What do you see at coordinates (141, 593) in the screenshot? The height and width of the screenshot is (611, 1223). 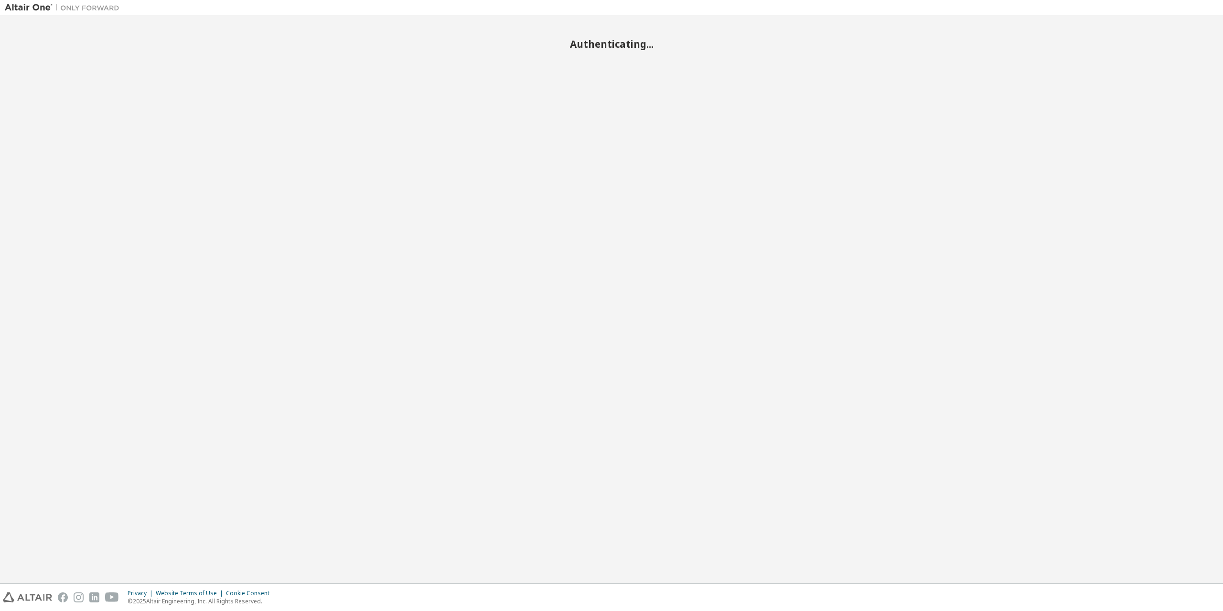 I see `div: Privacy` at bounding box center [141, 593].